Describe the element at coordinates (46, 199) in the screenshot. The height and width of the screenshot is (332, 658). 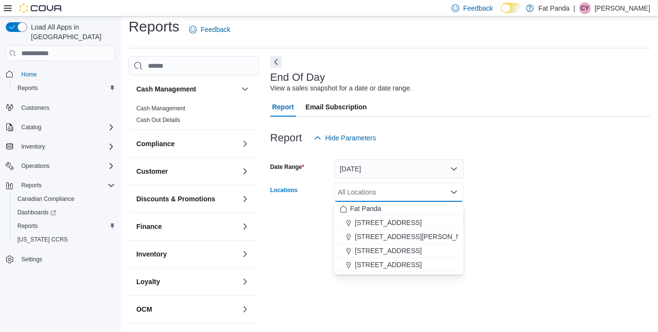
I see `a: Canadian Compliance` at that location.